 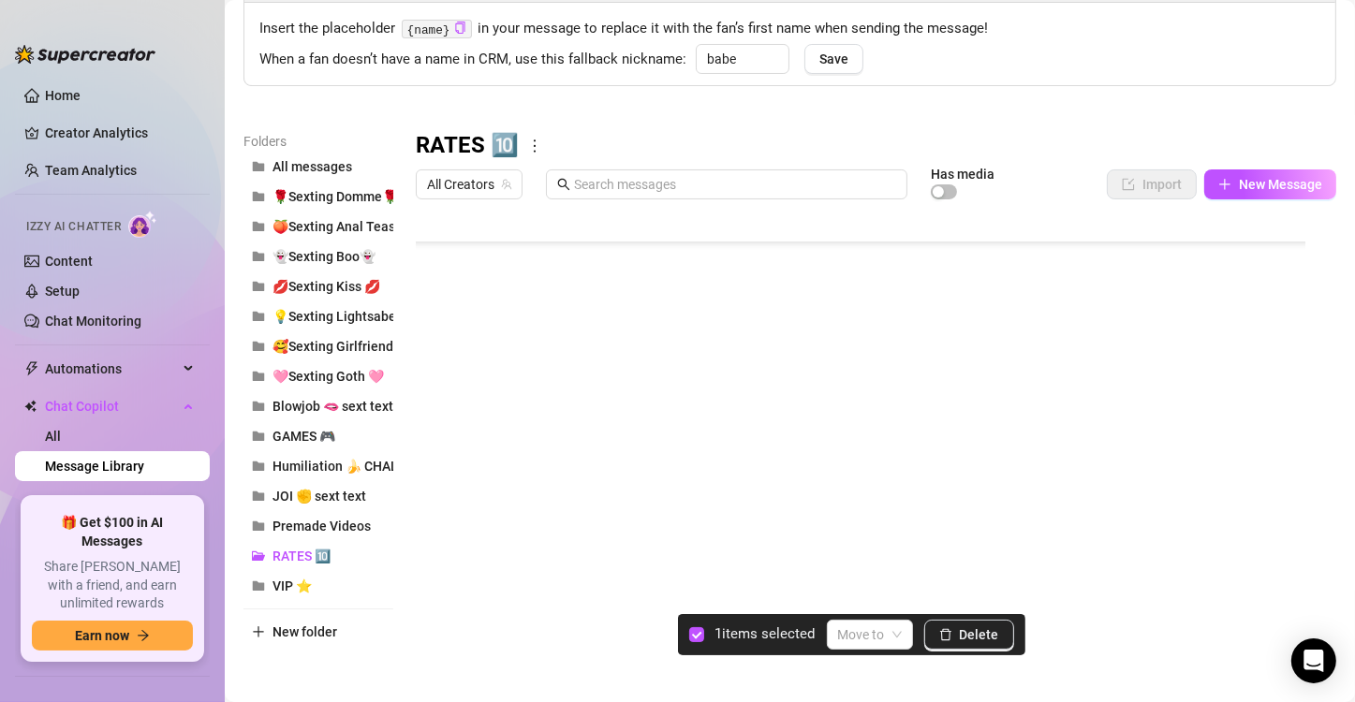 What do you see at coordinates (460, 27) in the screenshot?
I see `span: copy` at bounding box center [460, 27].